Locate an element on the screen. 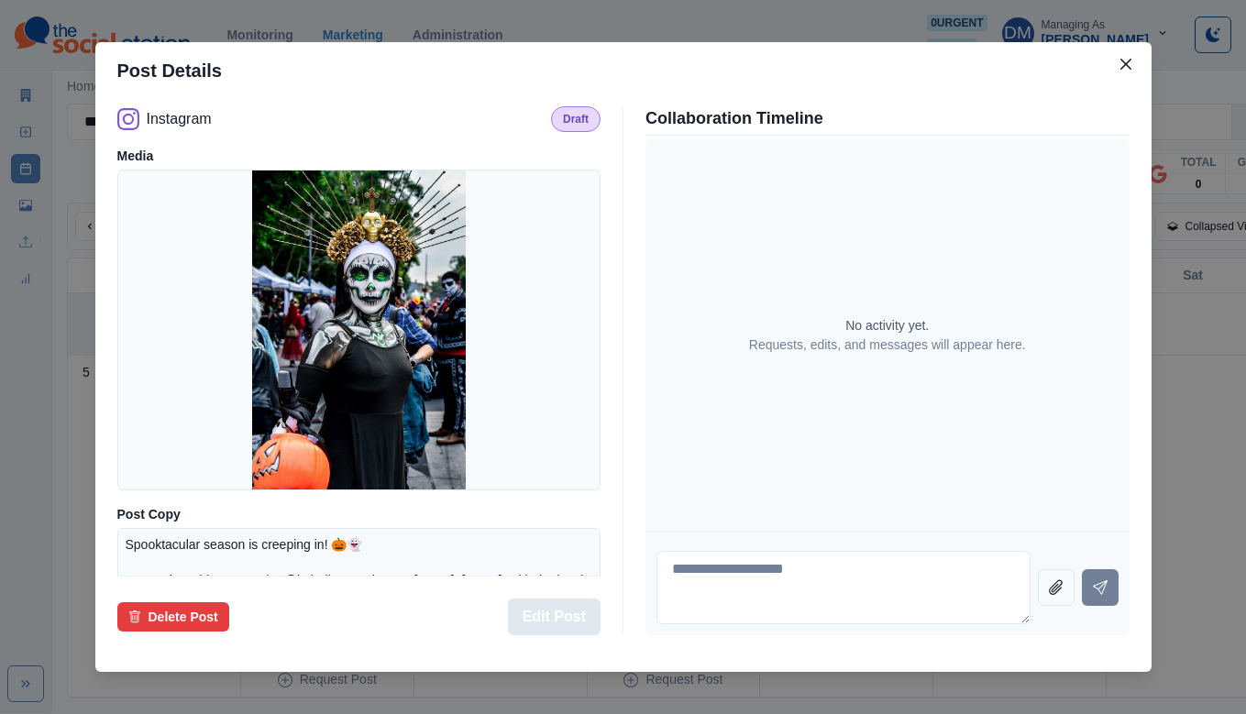  button: Close is located at coordinates (1126, 64).